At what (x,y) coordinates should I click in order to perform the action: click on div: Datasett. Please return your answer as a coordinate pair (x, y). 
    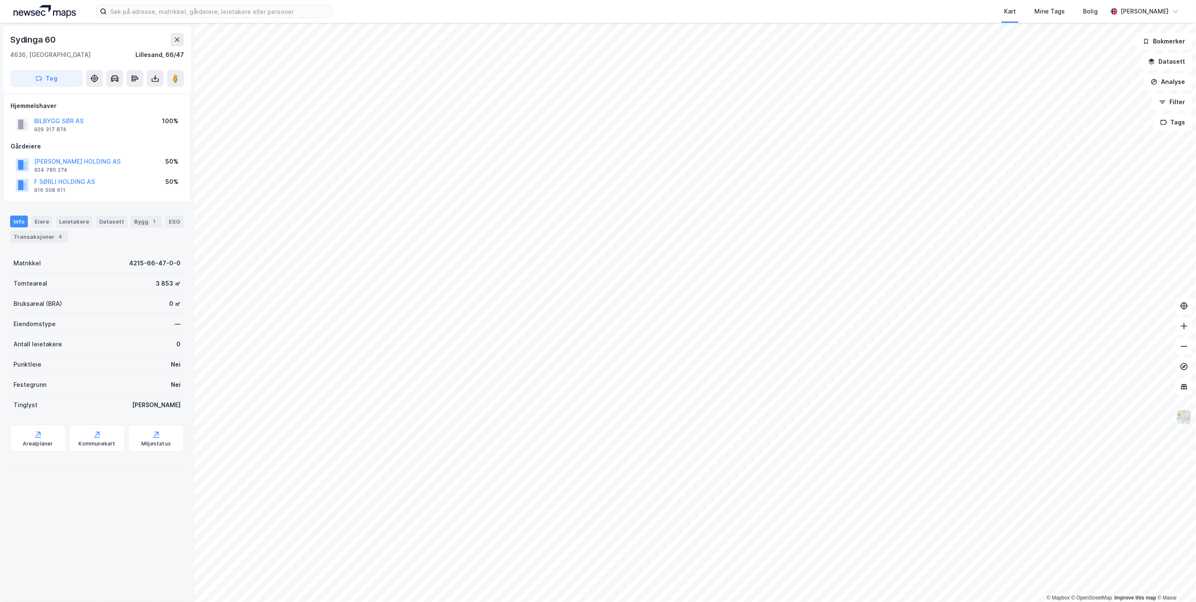
    Looking at the image, I should click on (111, 222).